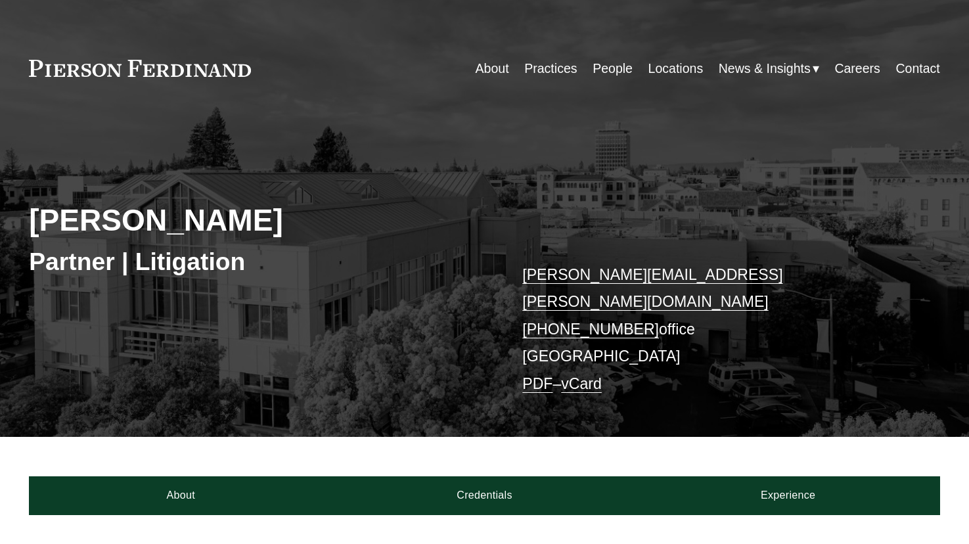 The height and width of the screenshot is (544, 969). I want to click on a: People, so click(612, 68).